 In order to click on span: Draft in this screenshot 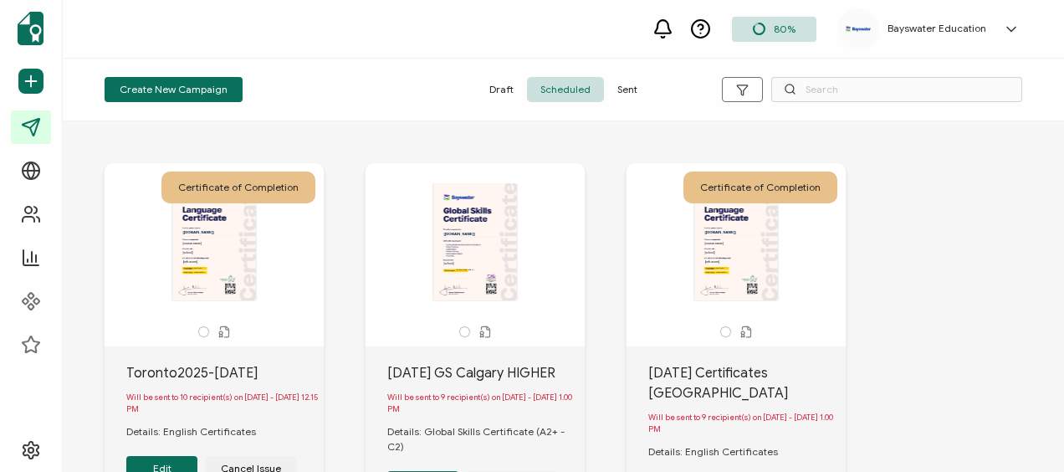, I will do `click(501, 89)`.